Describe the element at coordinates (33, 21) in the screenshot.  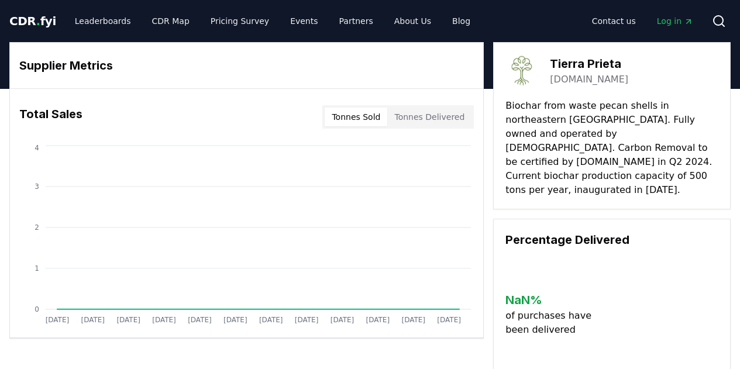
I see `span: CDR fyi` at that location.